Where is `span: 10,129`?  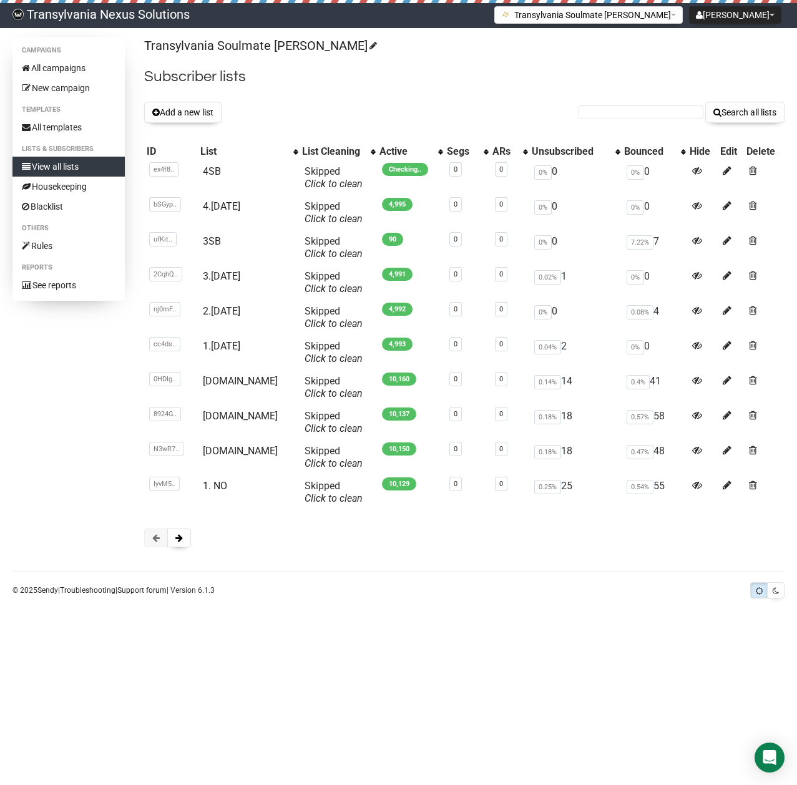 span: 10,129 is located at coordinates (399, 483).